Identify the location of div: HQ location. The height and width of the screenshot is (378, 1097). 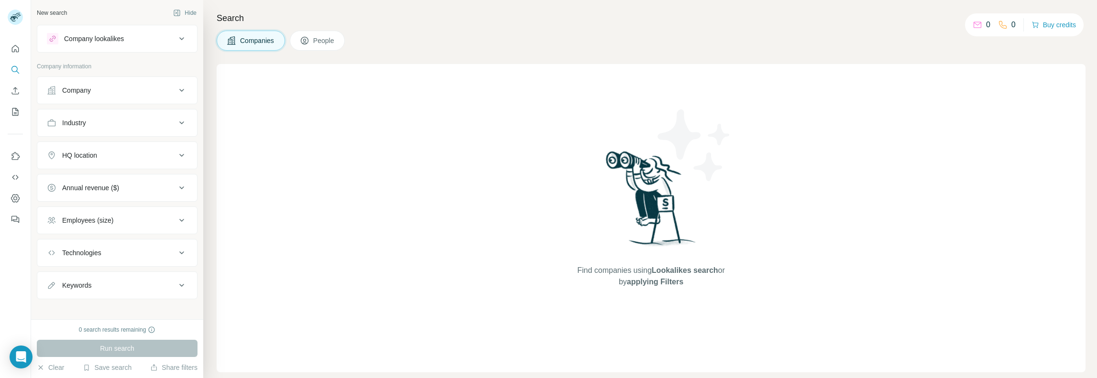
(79, 155).